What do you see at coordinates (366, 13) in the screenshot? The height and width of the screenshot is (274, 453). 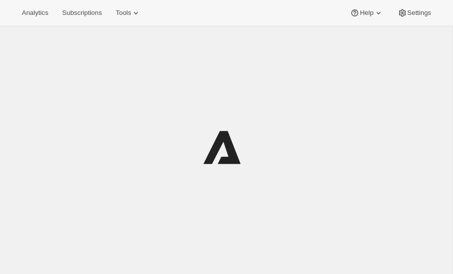 I see `button: Help` at bounding box center [366, 13].